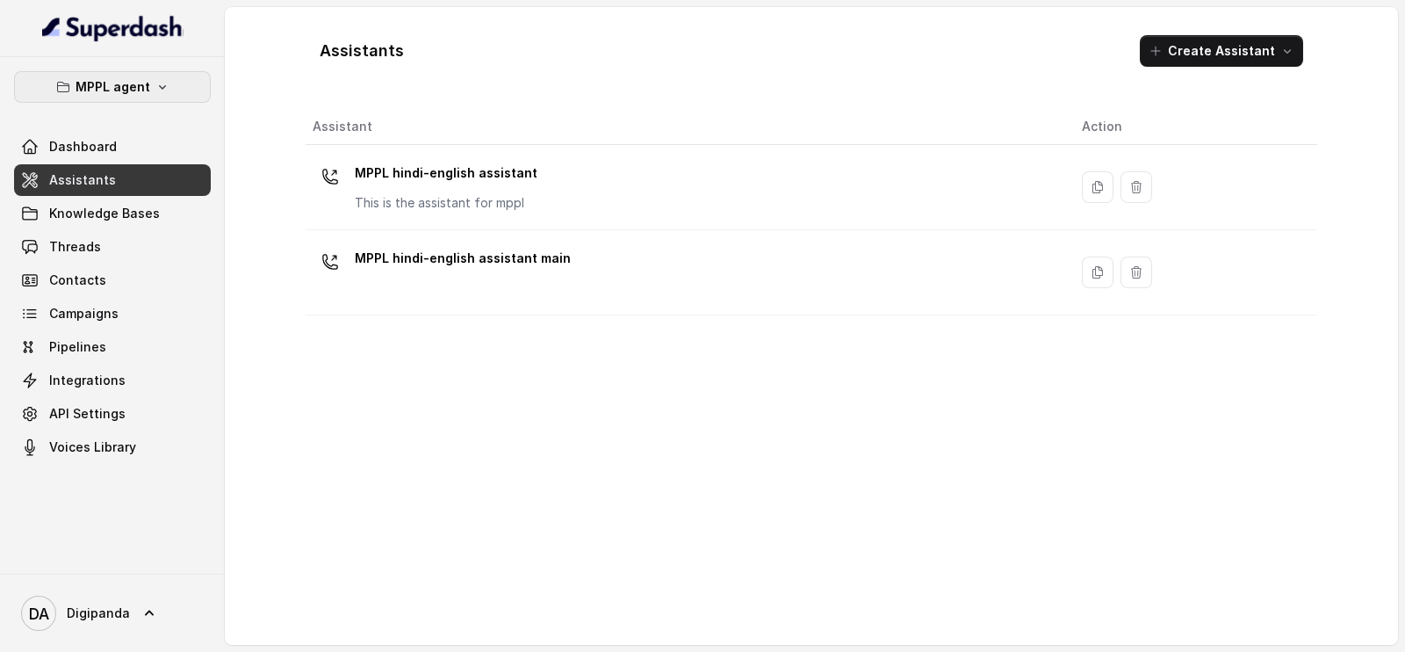 Image resolution: width=1405 pixels, height=652 pixels. Describe the element at coordinates (1221, 51) in the screenshot. I see `button: Create Assistant` at that location.